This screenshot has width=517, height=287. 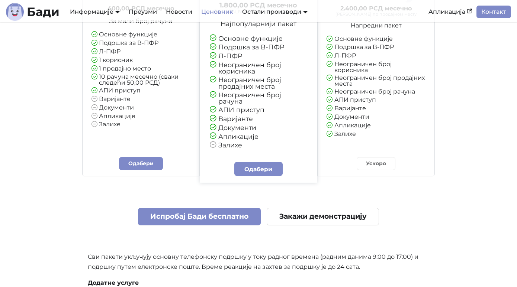 What do you see at coordinates (450, 12) in the screenshot?
I see `a: Апликација` at bounding box center [450, 12].